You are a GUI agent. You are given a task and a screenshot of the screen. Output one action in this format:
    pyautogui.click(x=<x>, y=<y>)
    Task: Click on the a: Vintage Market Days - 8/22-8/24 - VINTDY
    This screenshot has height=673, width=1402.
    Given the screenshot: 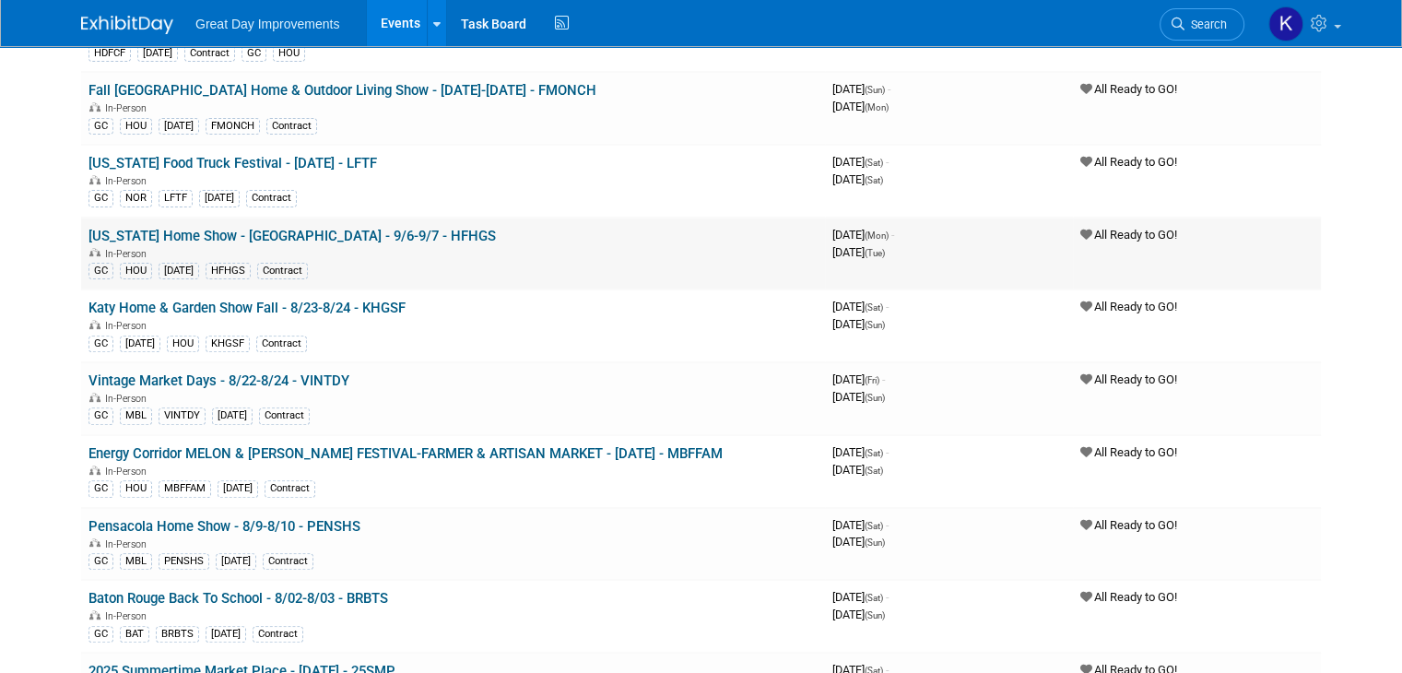 What is the action you would take?
    pyautogui.click(x=218, y=381)
    